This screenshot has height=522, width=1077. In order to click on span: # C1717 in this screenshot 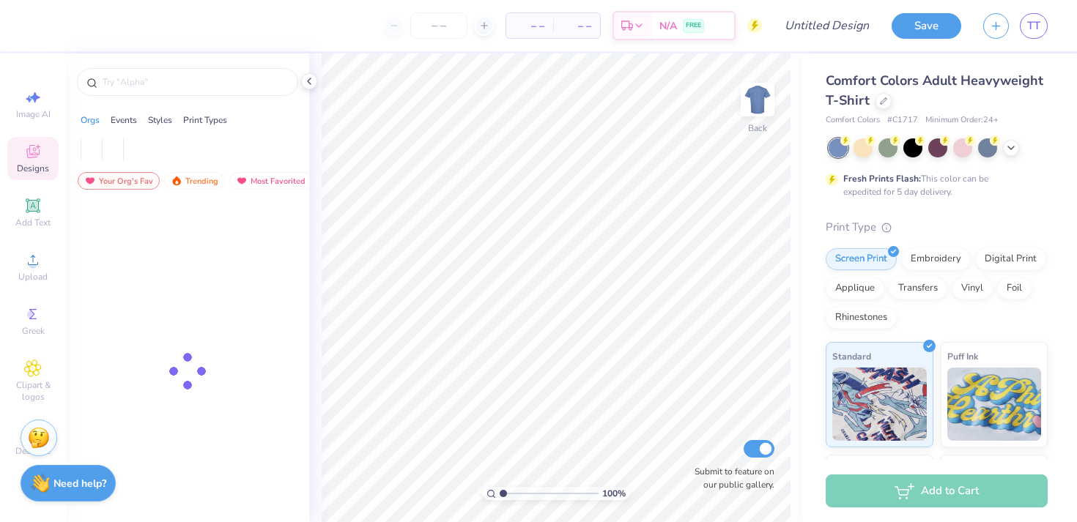, I will do `click(903, 120)`.